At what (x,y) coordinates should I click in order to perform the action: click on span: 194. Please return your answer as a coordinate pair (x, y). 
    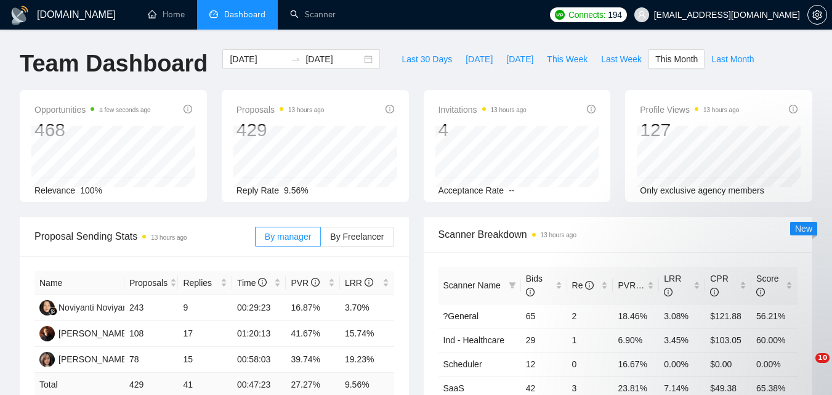
    Looking at the image, I should click on (615, 15).